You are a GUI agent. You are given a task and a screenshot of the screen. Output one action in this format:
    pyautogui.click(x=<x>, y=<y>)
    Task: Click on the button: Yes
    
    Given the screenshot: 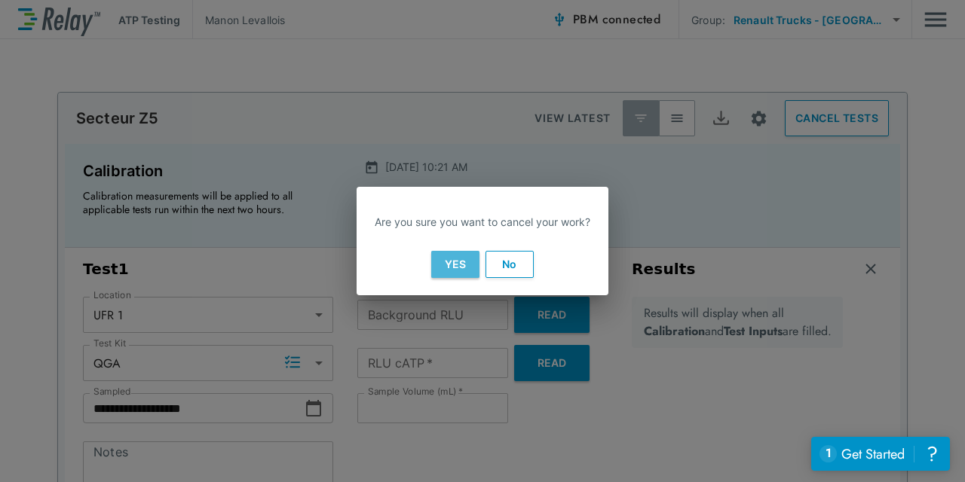 What is the action you would take?
    pyautogui.click(x=455, y=265)
    